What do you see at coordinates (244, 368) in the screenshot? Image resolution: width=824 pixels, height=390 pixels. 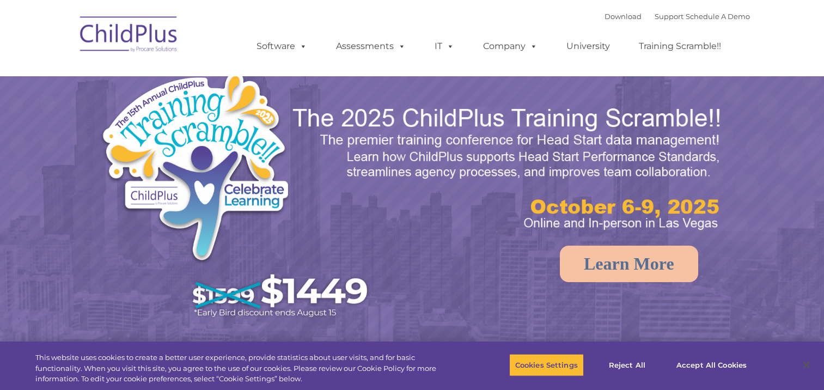 I see `div: This website uses cookies to create a better user experience, provide statistics about user visit...` at bounding box center [244, 368].